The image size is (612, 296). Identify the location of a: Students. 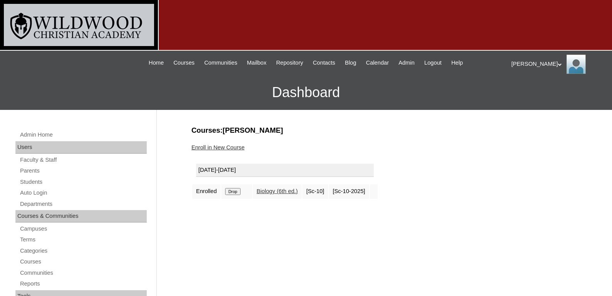
(83, 182).